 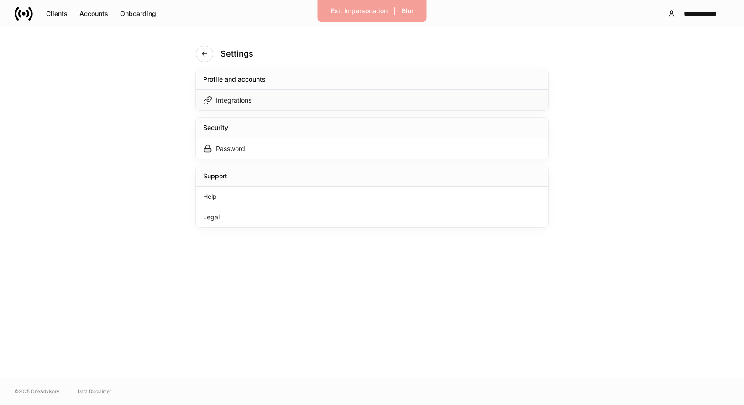 What do you see at coordinates (94, 391) in the screenshot?
I see `a: Data Disclaimer` at bounding box center [94, 391].